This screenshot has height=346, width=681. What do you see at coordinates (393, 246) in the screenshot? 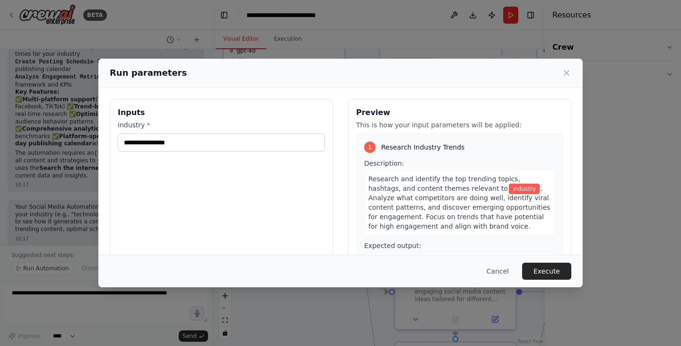
I see `span: Expected output:` at bounding box center [393, 246].